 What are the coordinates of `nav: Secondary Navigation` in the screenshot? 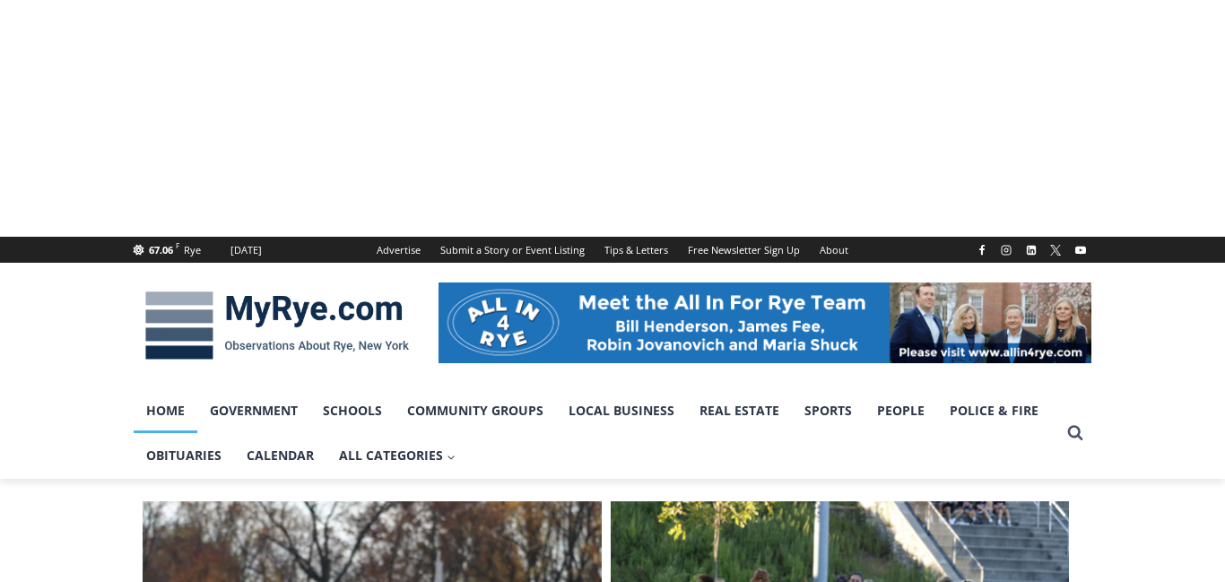 It's located at (612, 249).